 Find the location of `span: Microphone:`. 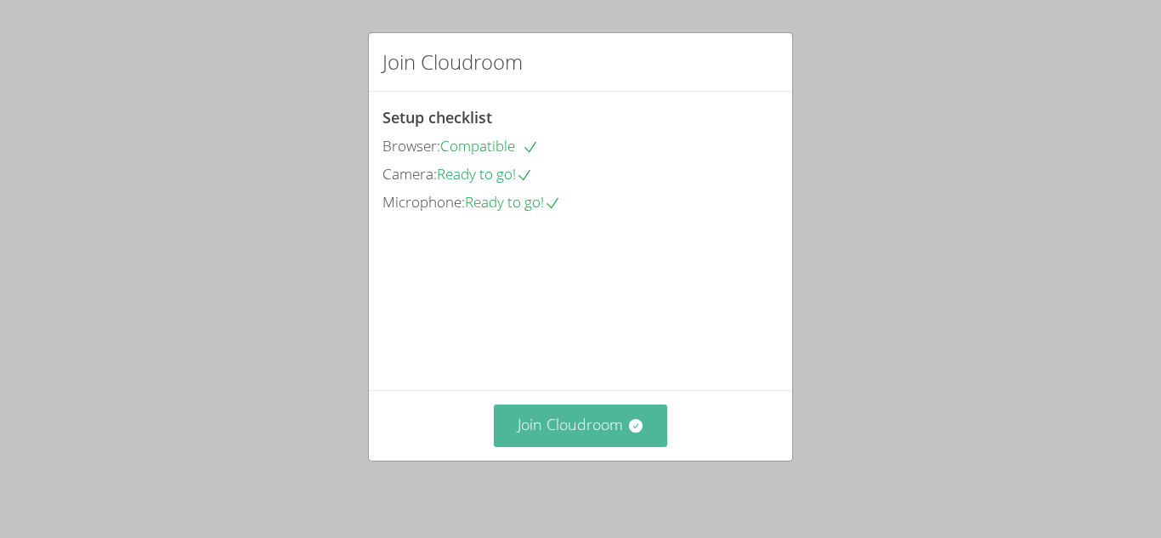

span: Microphone: is located at coordinates (423, 201).